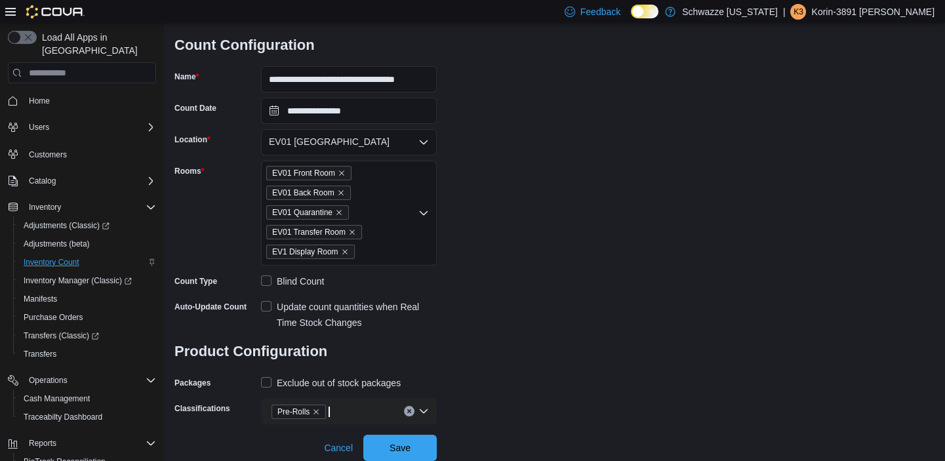 This screenshot has width=945, height=461. Describe the element at coordinates (63, 417) in the screenshot. I see `a: Traceabilty Dashboard` at that location.